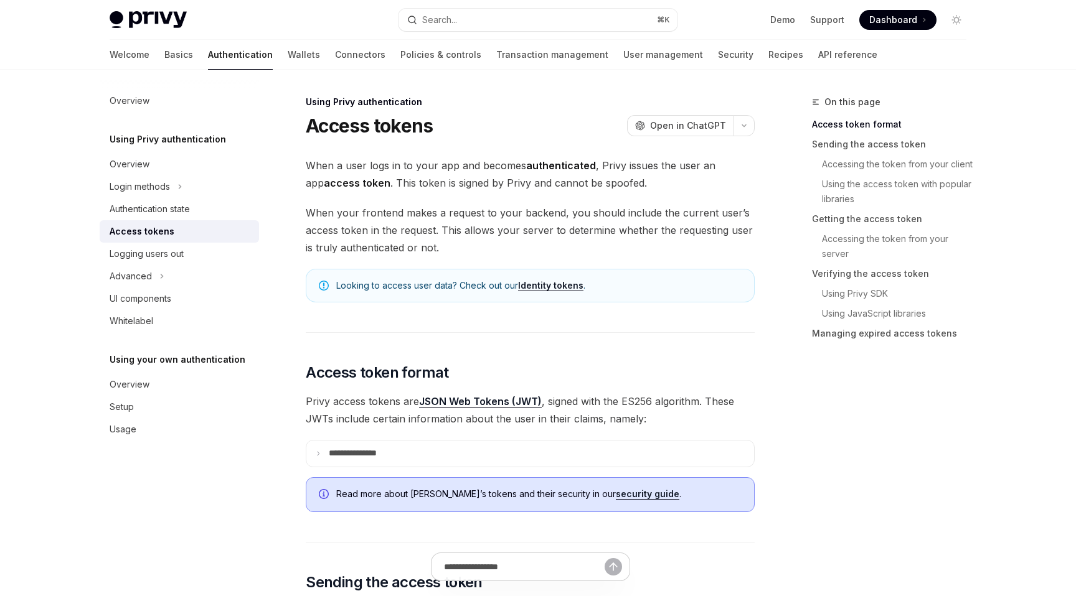  I want to click on button: Search...⌘K, so click(538, 20).